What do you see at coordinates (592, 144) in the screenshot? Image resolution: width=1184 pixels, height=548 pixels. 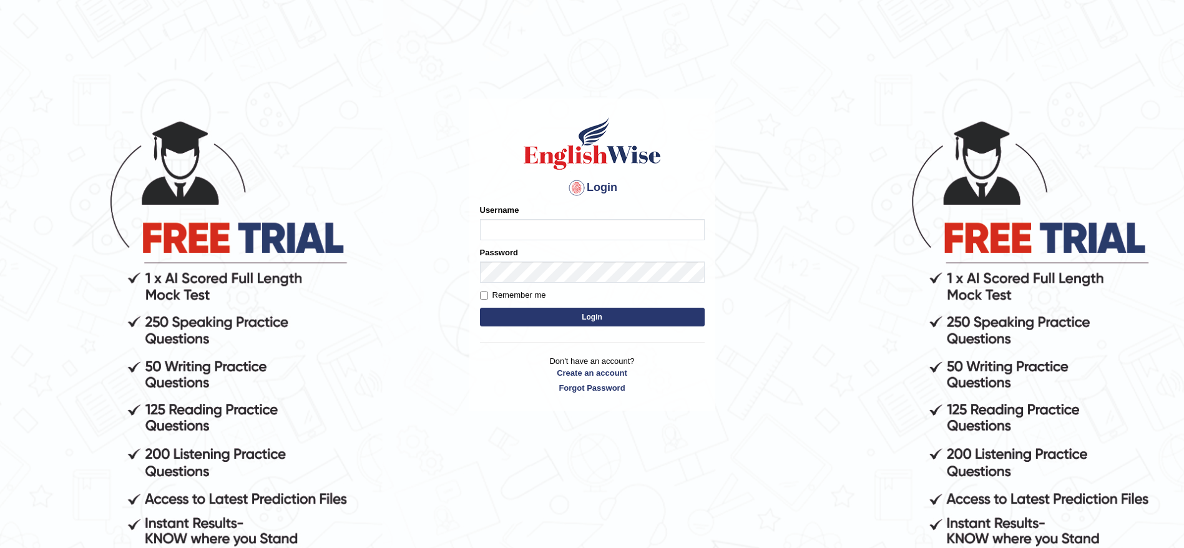 I see `img: Logo of English Wise sign in for intelligent practice with AI` at bounding box center [592, 144].